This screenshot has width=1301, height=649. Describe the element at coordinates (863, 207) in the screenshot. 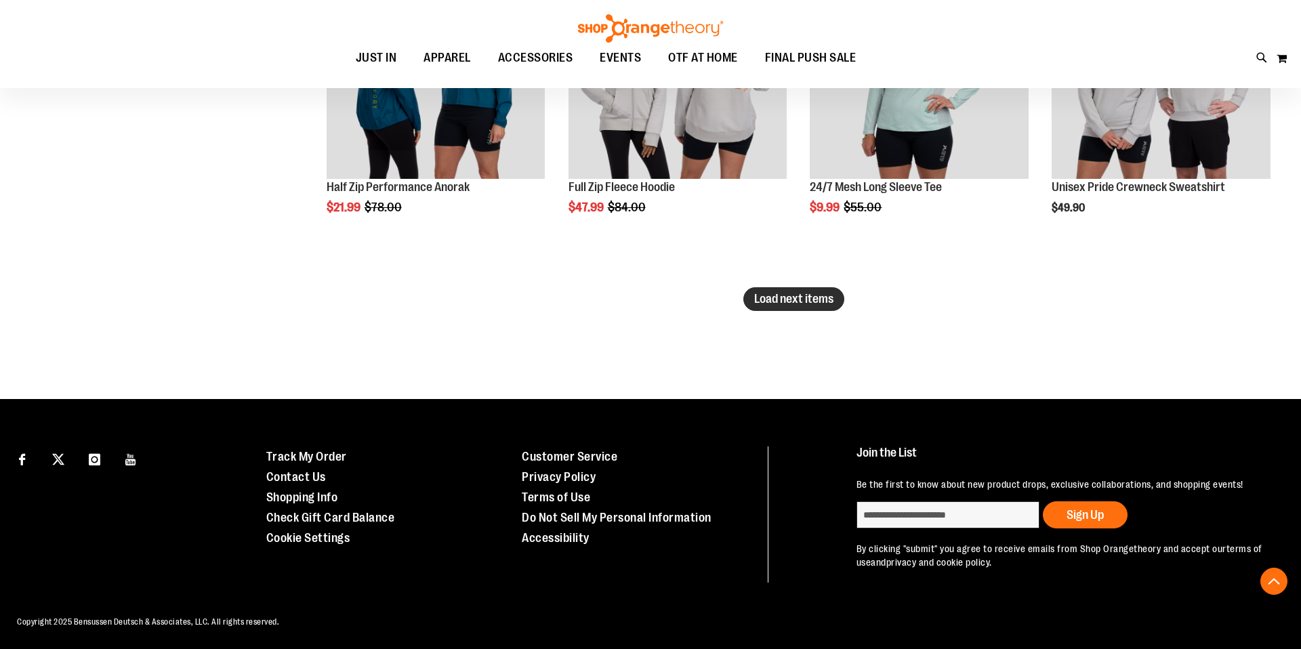

I see `span: $55.00` at that location.